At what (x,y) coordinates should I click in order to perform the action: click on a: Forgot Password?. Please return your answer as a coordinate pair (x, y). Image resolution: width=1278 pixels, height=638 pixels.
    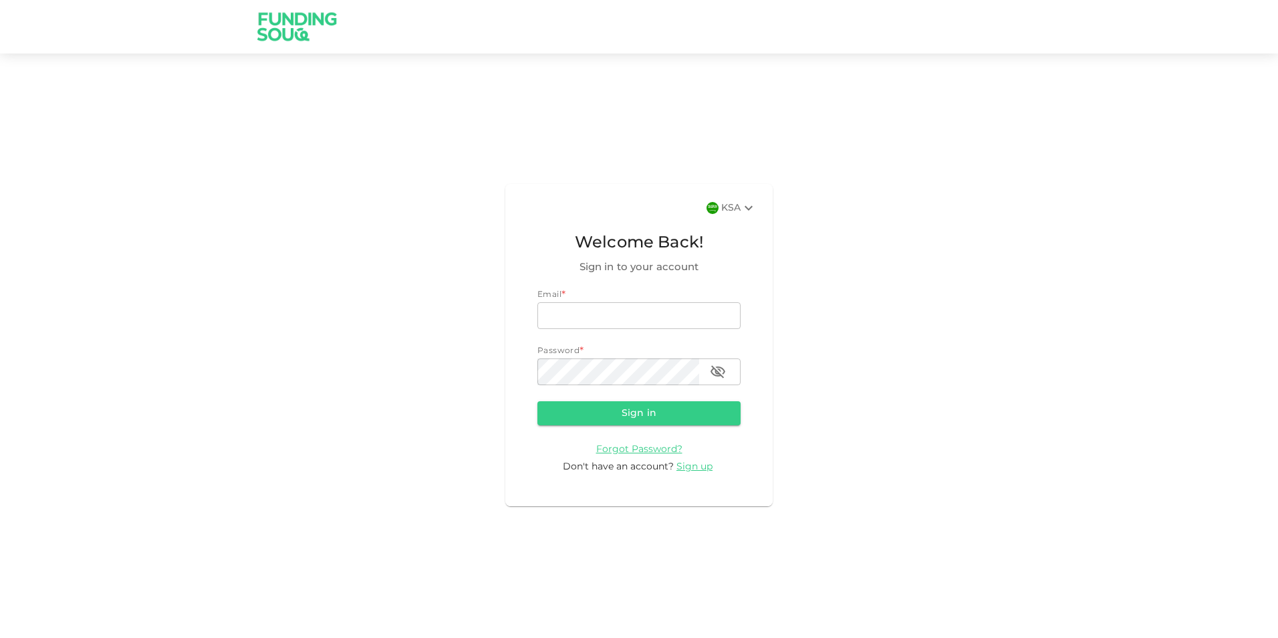
    Looking at the image, I should click on (639, 449).